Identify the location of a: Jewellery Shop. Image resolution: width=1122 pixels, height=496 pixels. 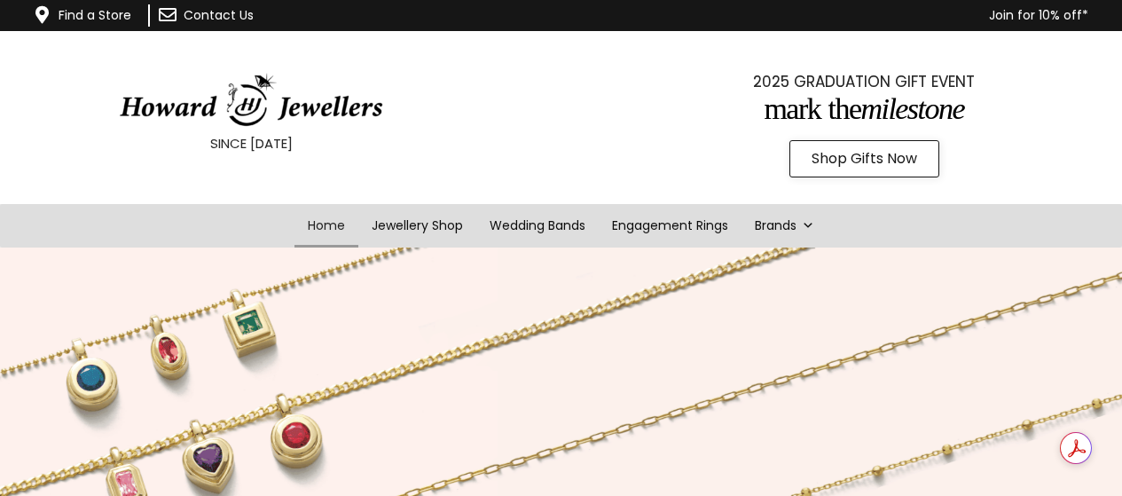
(417, 225).